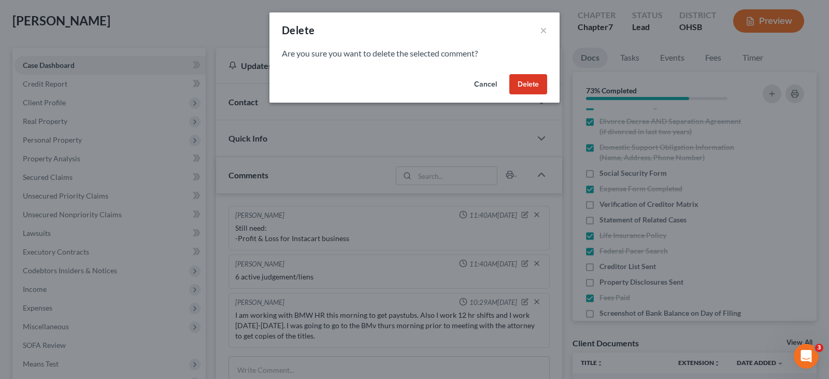 This screenshot has width=829, height=379. What do you see at coordinates (819, 348) in the screenshot?
I see `span: 3` at bounding box center [819, 348].